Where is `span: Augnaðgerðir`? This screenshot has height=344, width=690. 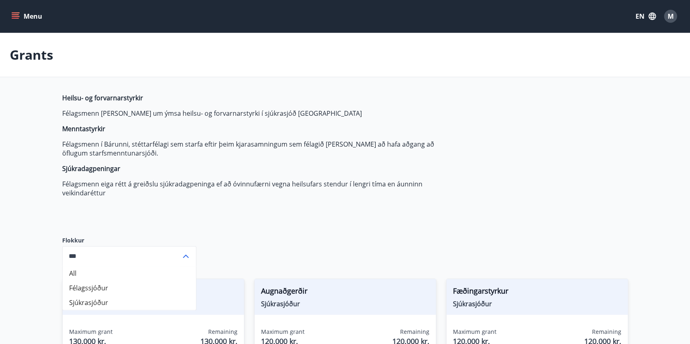
span: Augnaðgerðir is located at coordinates (345, 293).